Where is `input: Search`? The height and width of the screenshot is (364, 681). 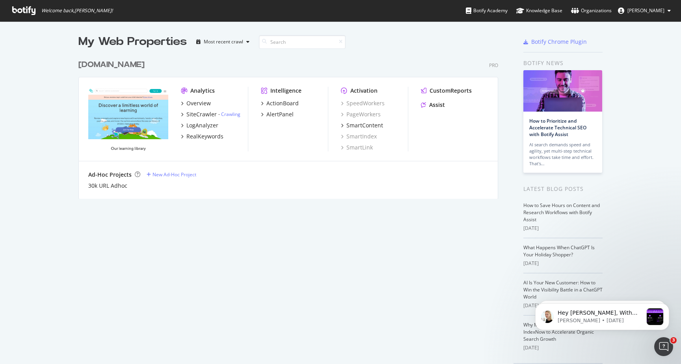 input: Search is located at coordinates (302, 42).